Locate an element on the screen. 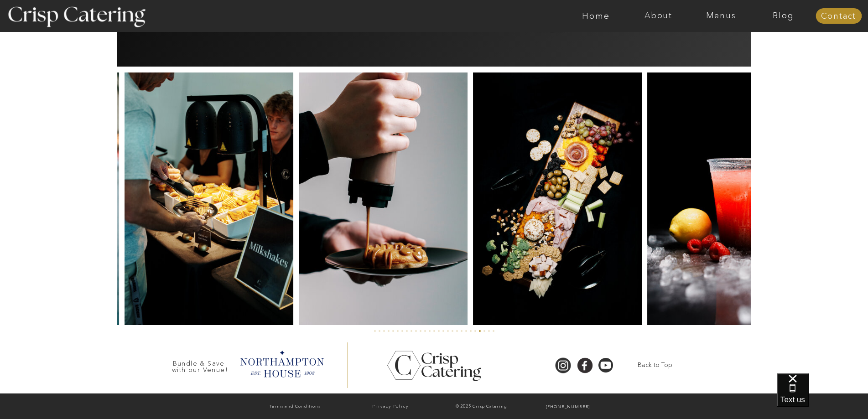 The height and width of the screenshot is (419, 868). nav: Contact is located at coordinates (839, 16).